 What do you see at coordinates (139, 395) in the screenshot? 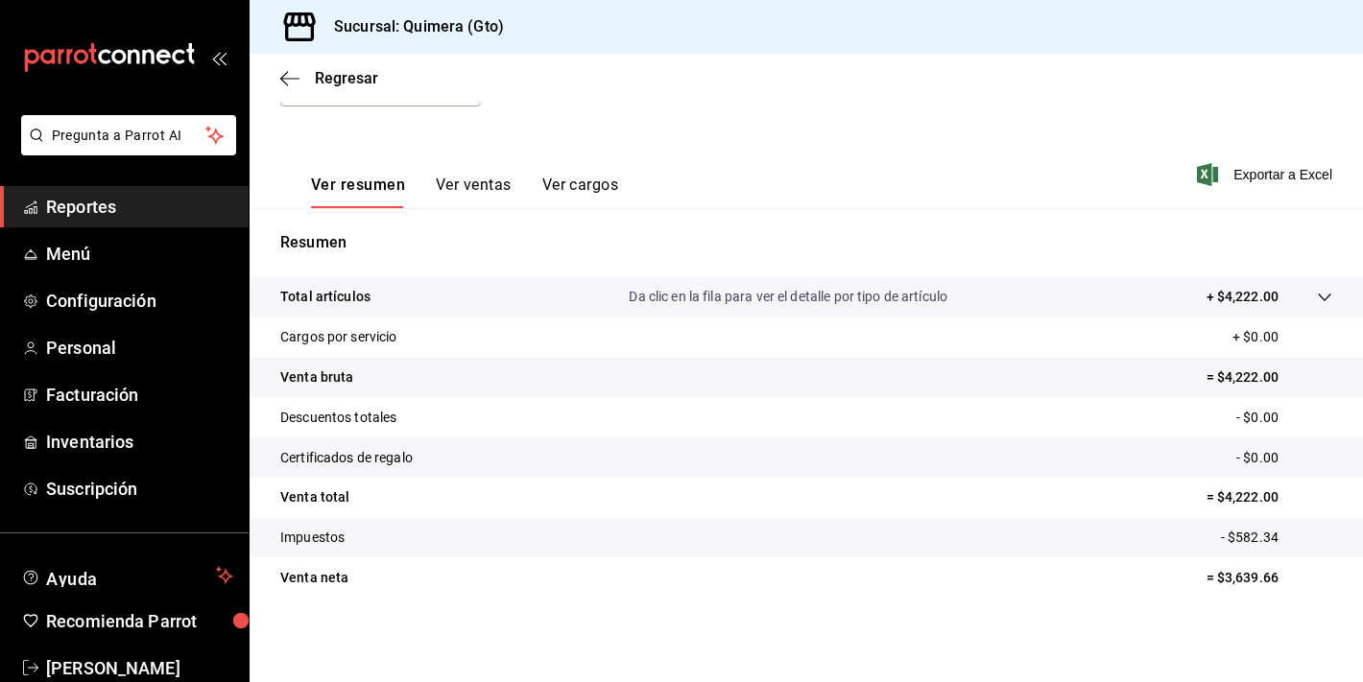
I see `span: Facturación` at bounding box center [139, 395].